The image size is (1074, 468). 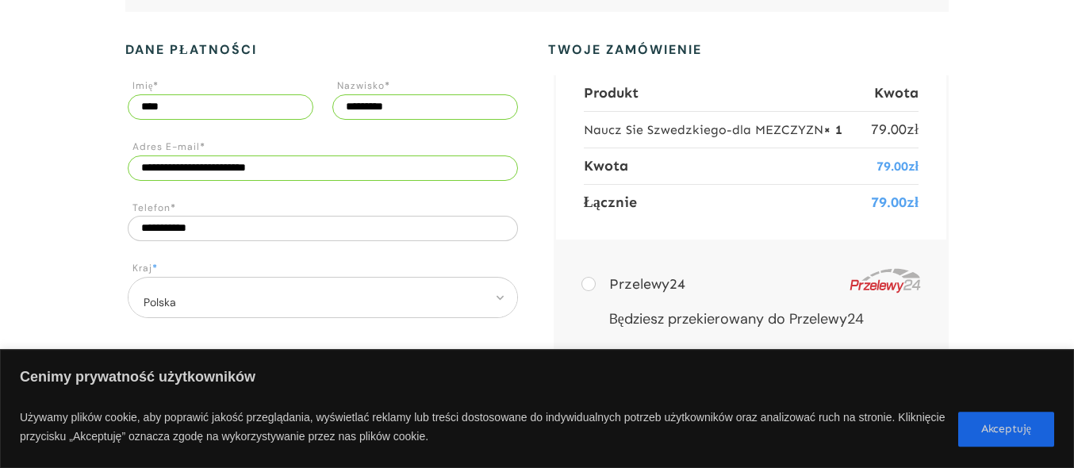 I want to click on h3: Twoje zamówienie, so click(x=718, y=50).